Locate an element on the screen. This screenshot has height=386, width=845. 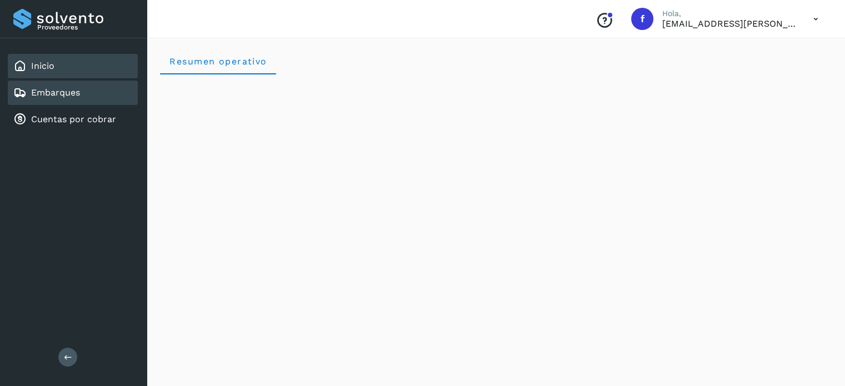
div: Embarques is located at coordinates (73, 93).